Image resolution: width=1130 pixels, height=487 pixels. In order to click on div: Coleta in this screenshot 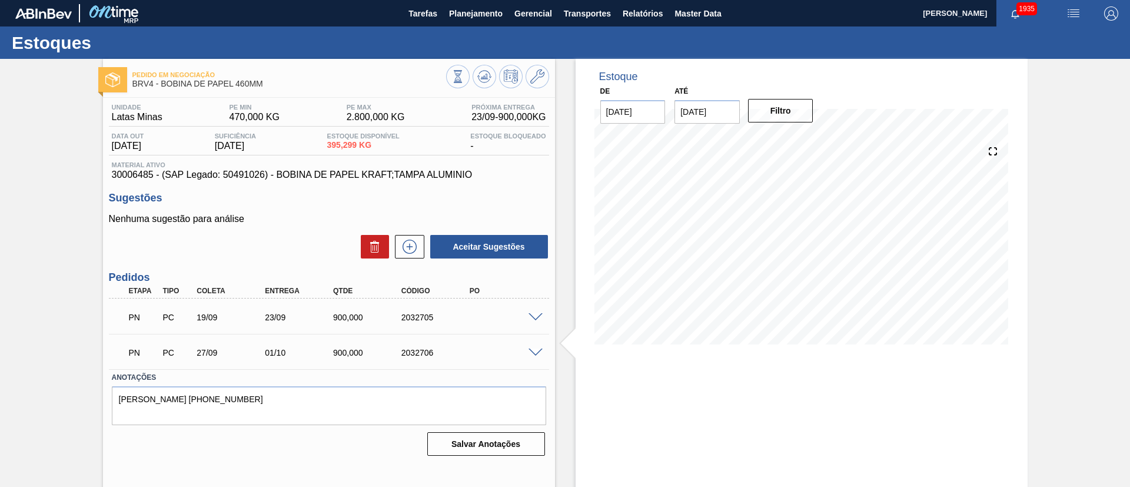, I will do `click(232, 291)`.